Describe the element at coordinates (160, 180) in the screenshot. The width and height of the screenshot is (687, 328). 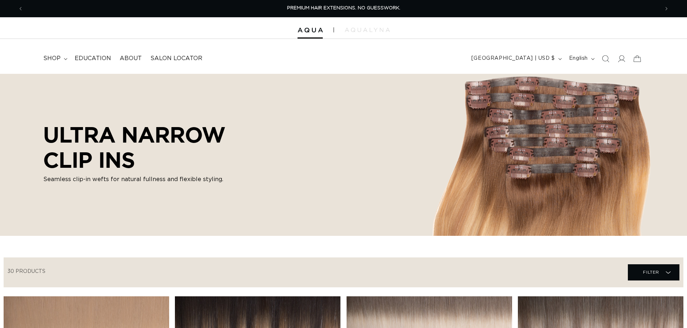
I see `p: Seamless clip-in wefts for natural fullness and flexible styling.` at that location.